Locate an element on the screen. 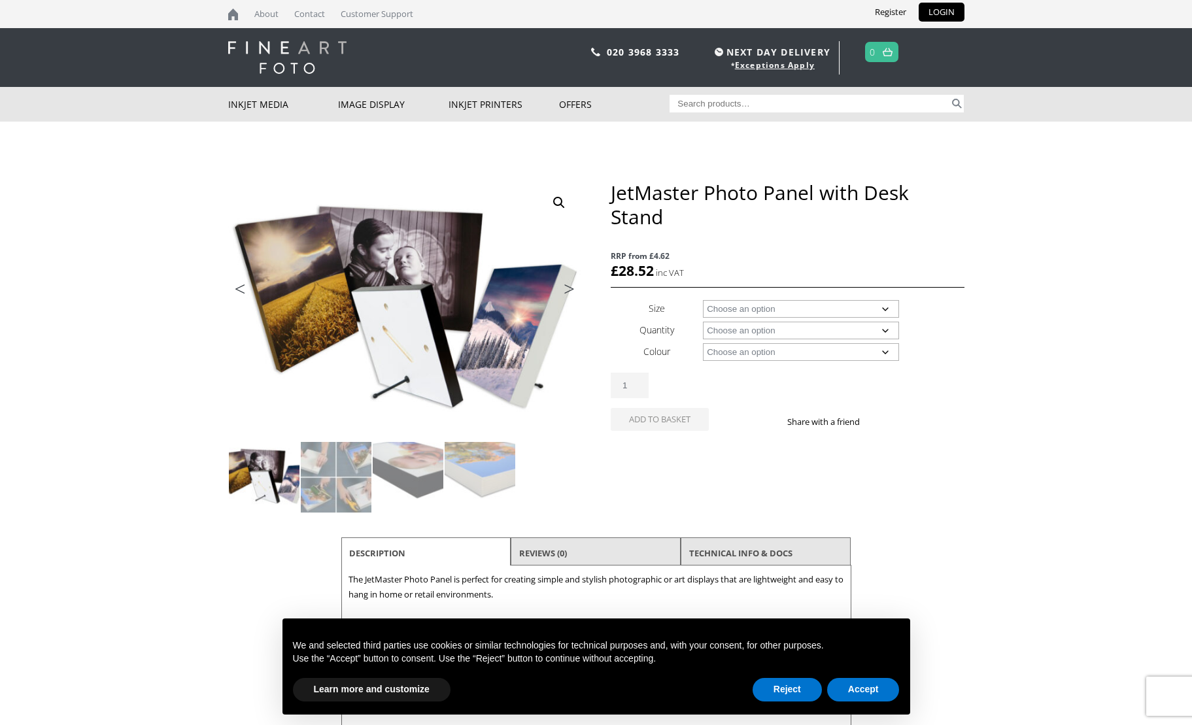 The width and height of the screenshot is (1192, 725). span: NEXT DAY DELIVERY is located at coordinates (771, 52).